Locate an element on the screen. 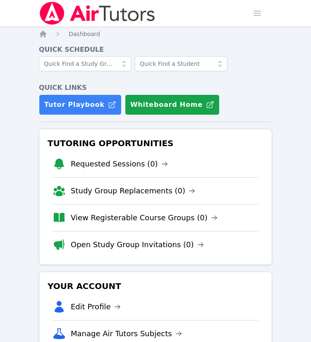  h3: Your Account is located at coordinates (156, 286).